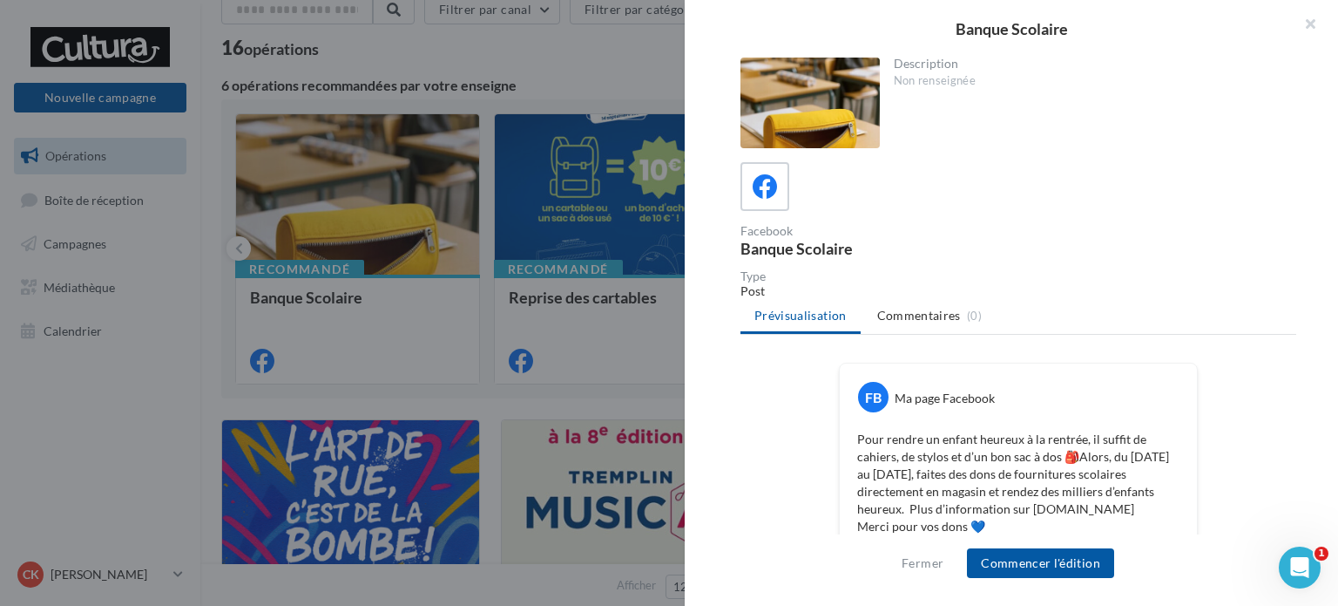 This screenshot has height=606, width=1338. I want to click on div: Description, so click(1088, 64).